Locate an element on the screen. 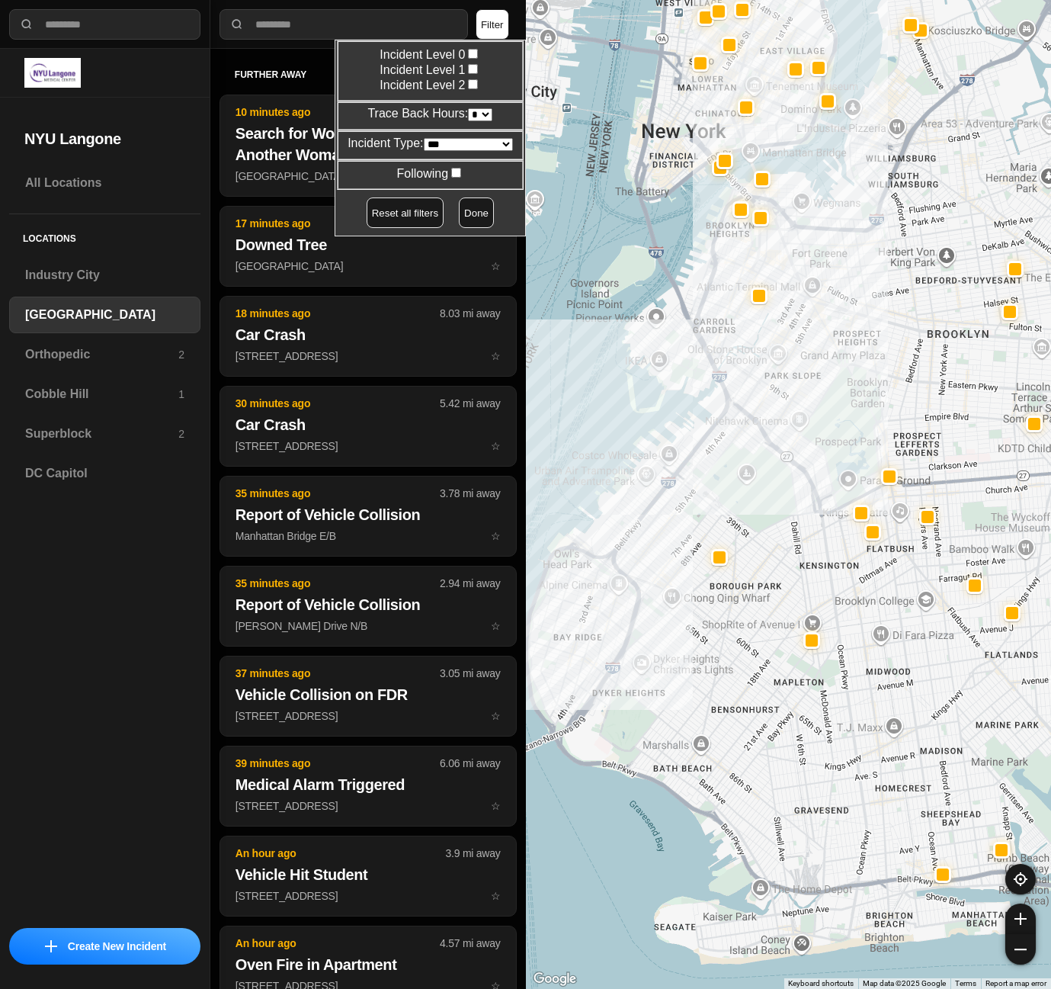 The width and height of the screenshot is (1051, 989). button: Keyboard shortcuts is located at coordinates (821, 983).